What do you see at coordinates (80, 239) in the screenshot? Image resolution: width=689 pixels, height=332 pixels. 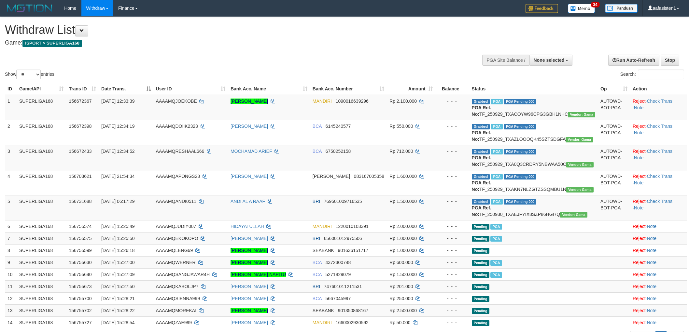 I see `span: 156755575` at bounding box center [80, 239].